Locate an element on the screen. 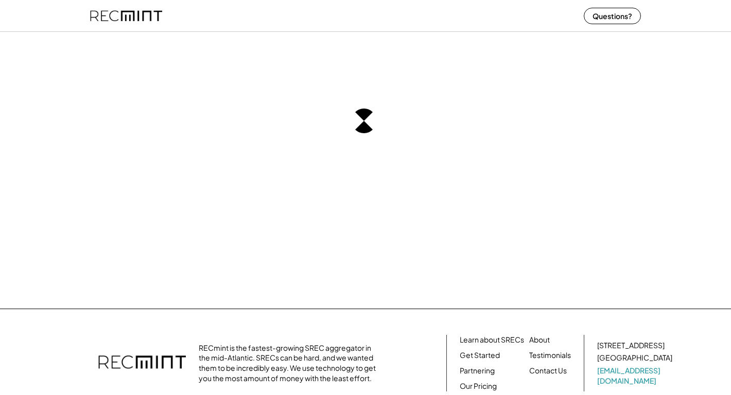  a: Get Started is located at coordinates (480, 356).